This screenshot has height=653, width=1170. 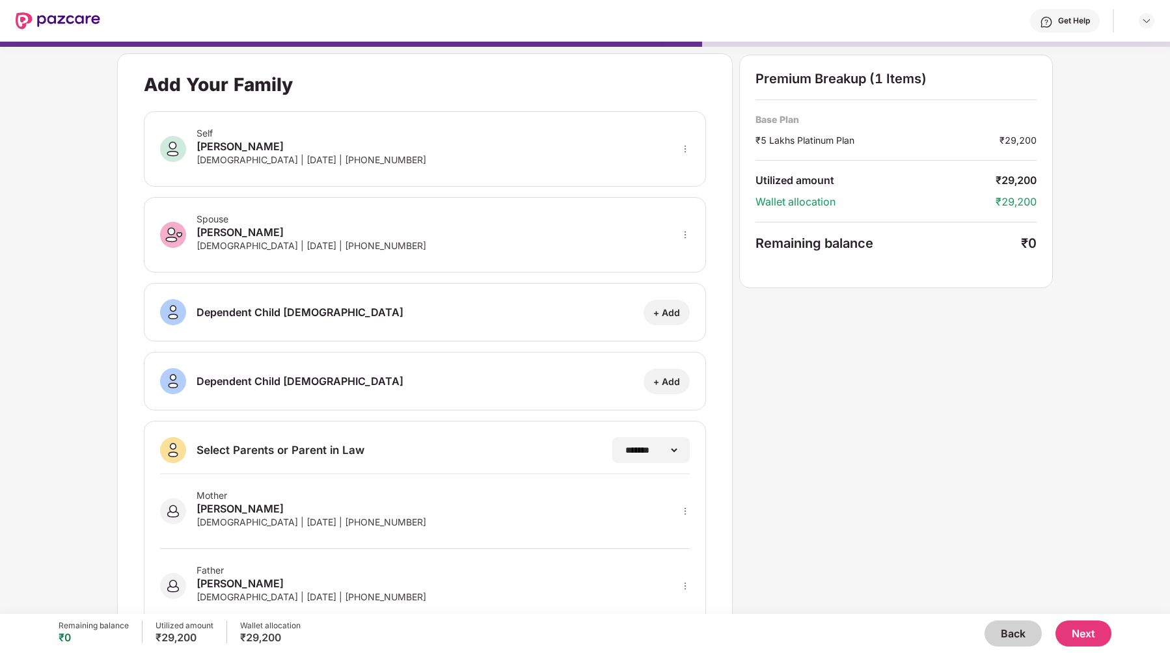 I want to click on div: Spouse, so click(x=311, y=219).